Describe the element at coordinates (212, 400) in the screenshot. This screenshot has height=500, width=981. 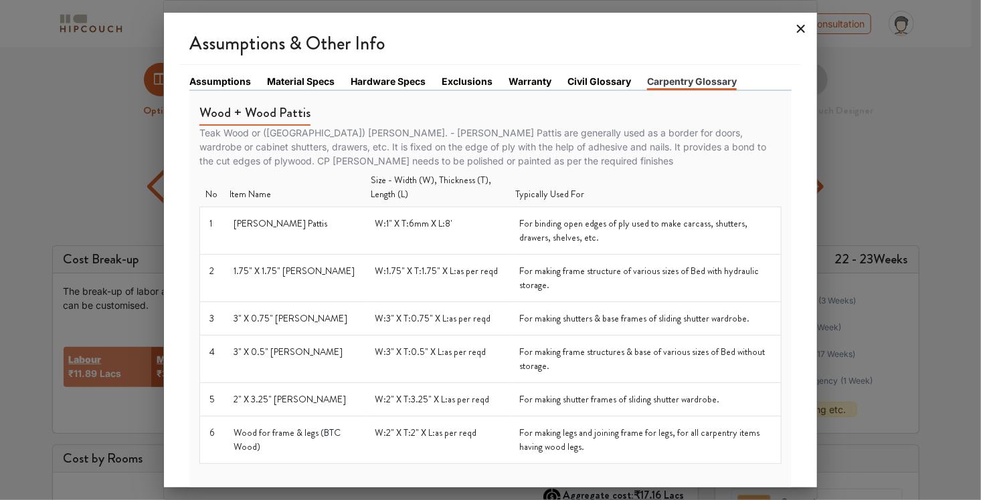
I see `td: 5` at that location.